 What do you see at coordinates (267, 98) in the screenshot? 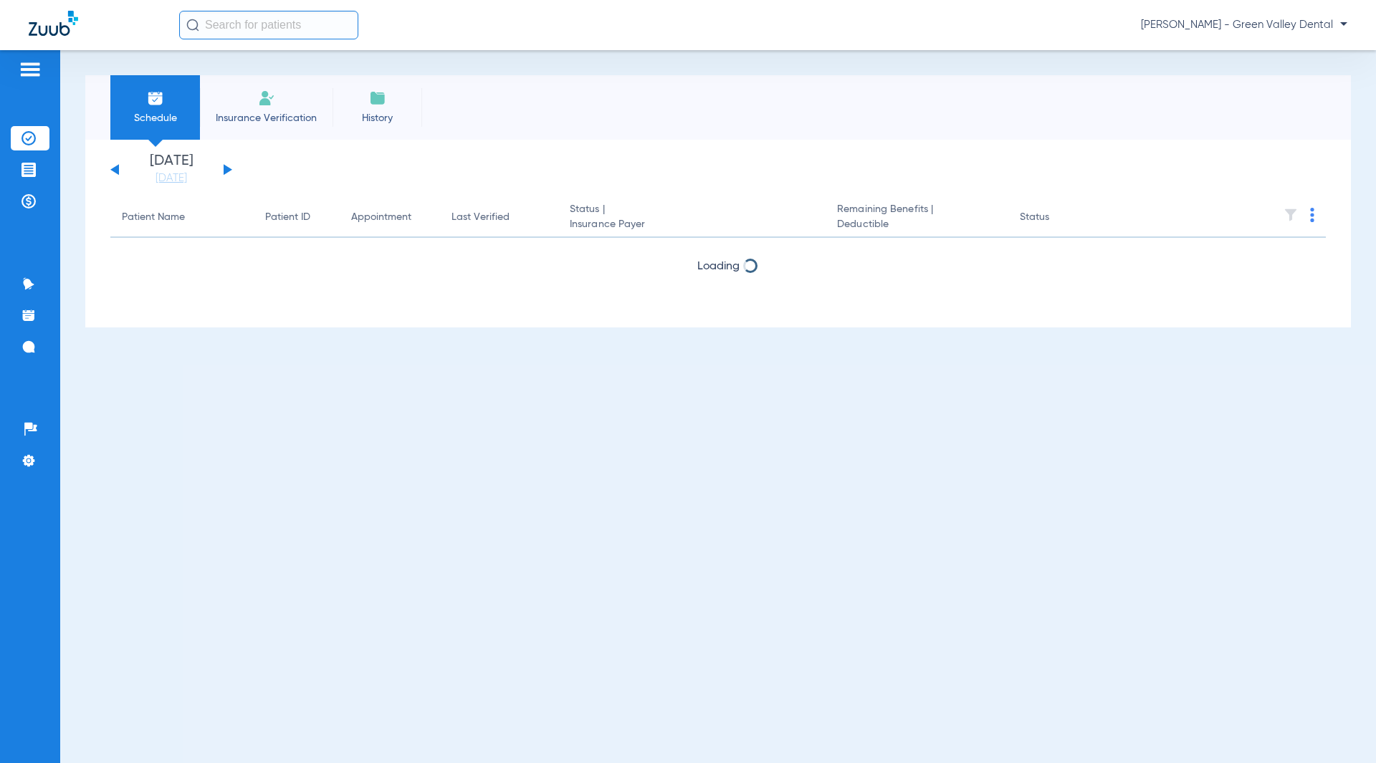
I see `img: Manual Insurance Verification` at bounding box center [267, 98].